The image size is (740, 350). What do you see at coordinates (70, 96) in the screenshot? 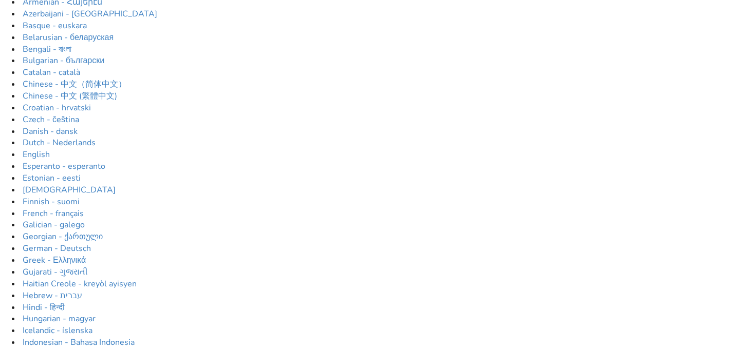
I see `a: Chinese - 中文 (繁體中文)` at bounding box center [70, 96].